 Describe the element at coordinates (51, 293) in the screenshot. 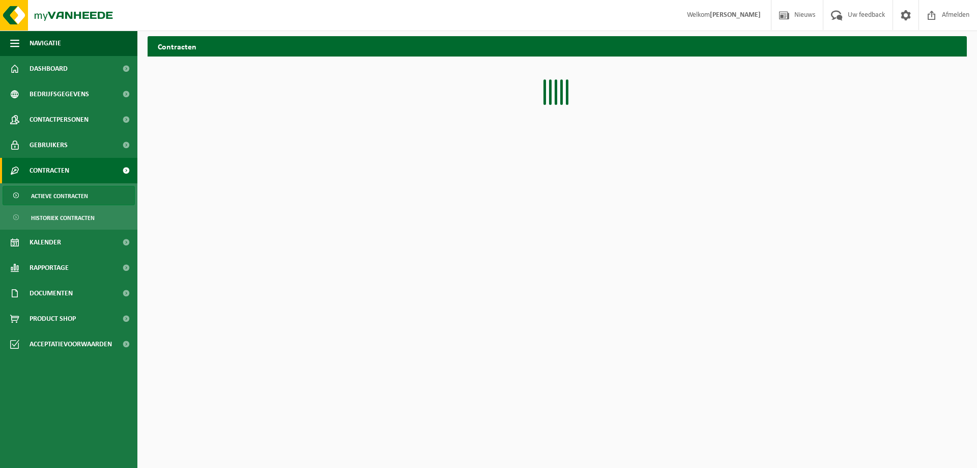

I see `span: Documenten` at that location.